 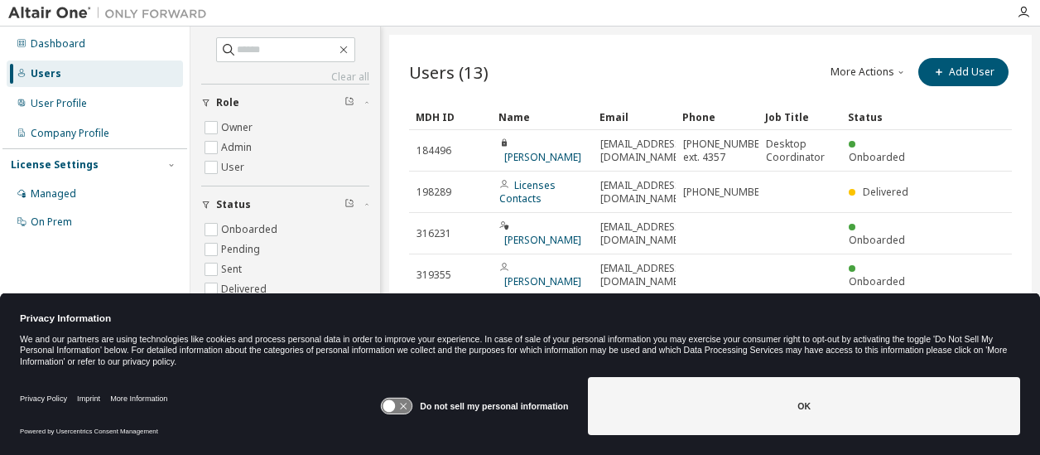 I want to click on label: Onboarded, so click(x=251, y=229).